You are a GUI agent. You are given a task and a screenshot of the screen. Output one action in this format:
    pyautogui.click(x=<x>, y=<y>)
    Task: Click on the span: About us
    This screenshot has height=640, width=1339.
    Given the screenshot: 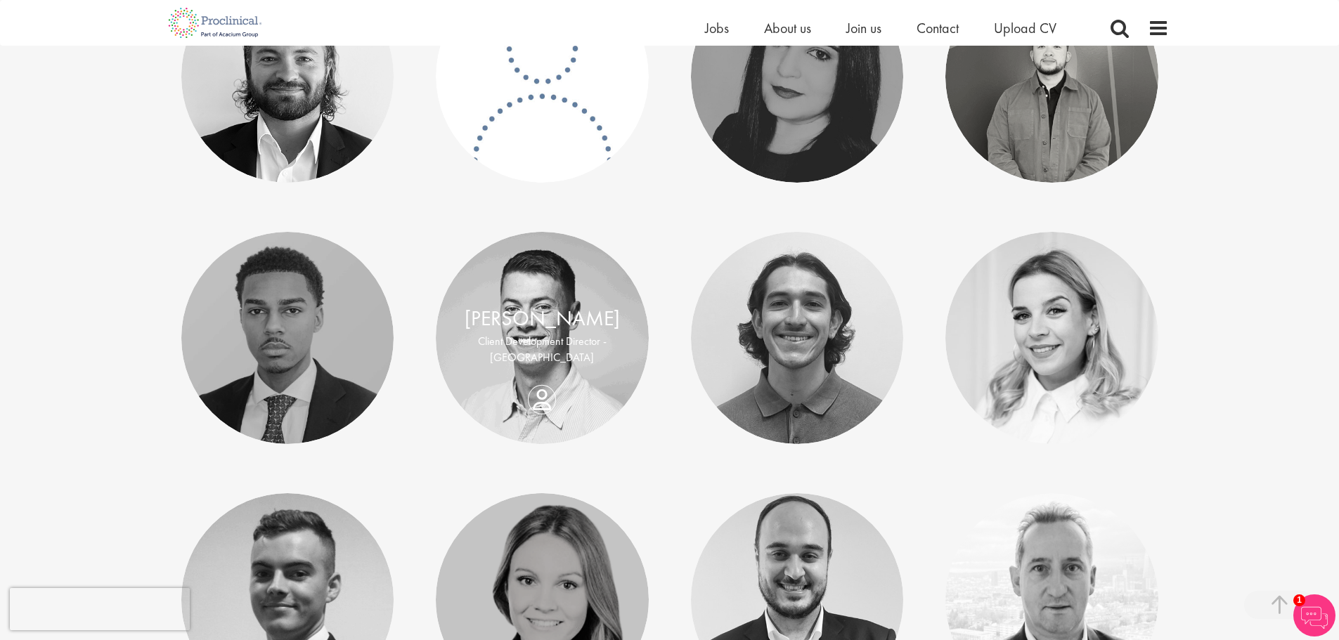 What is the action you would take?
    pyautogui.click(x=787, y=28)
    